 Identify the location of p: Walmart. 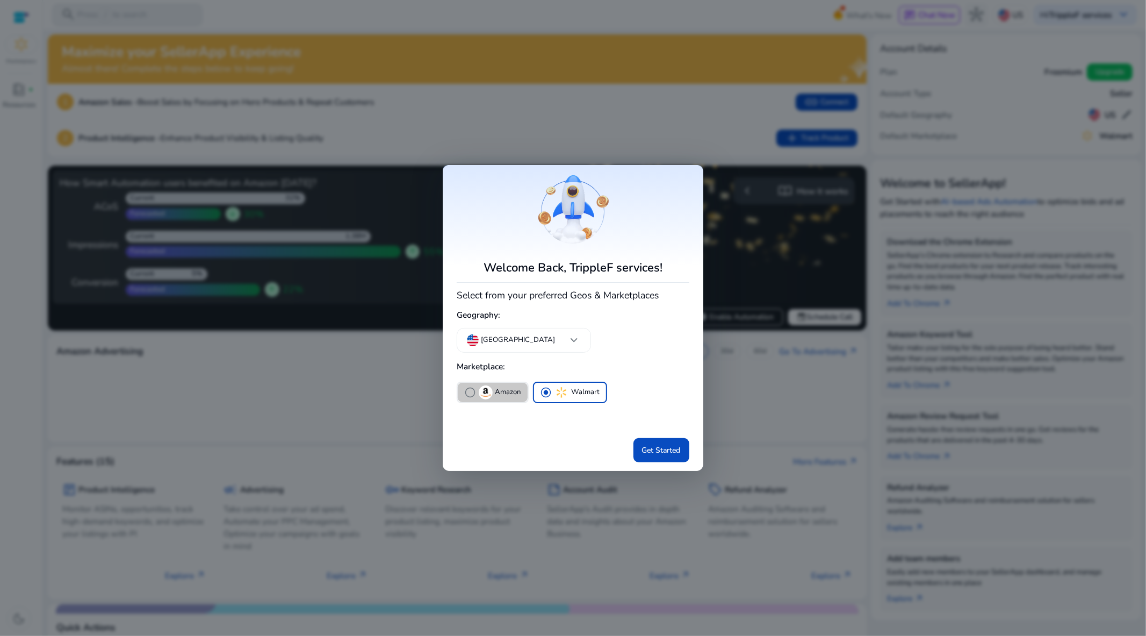
(585, 392).